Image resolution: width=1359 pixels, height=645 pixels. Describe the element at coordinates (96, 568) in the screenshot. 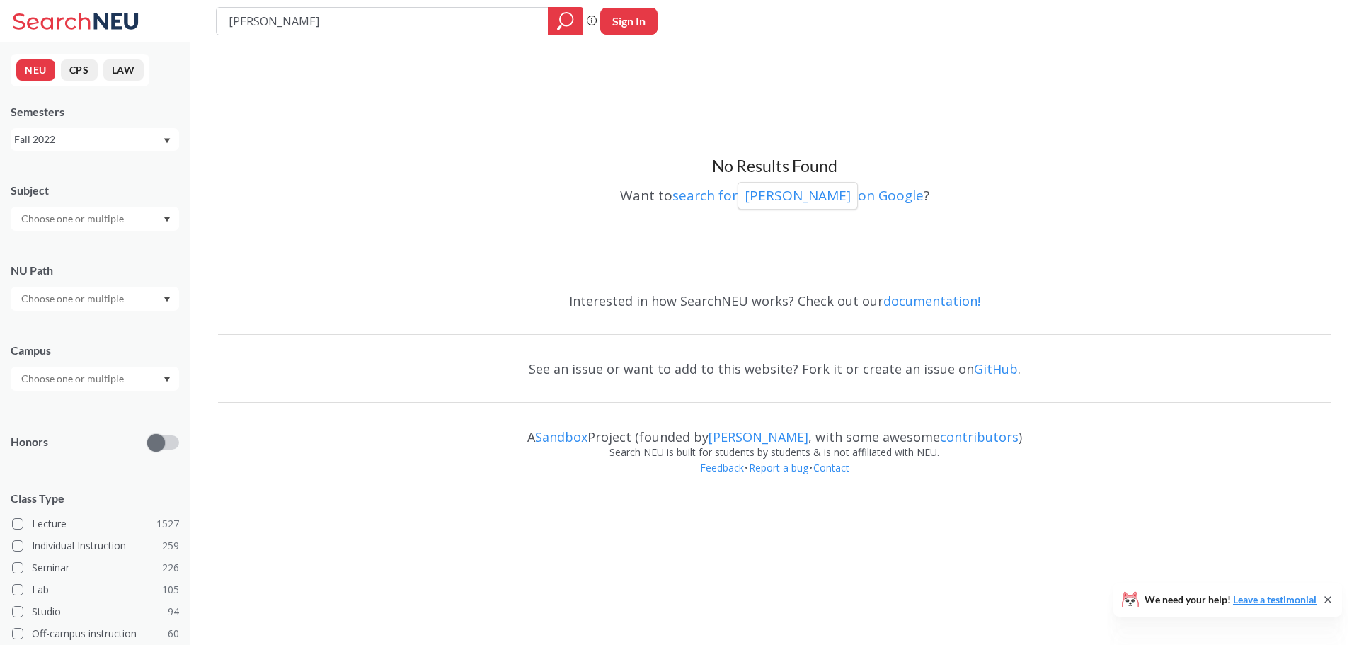

I see `label: Seminar` at that location.